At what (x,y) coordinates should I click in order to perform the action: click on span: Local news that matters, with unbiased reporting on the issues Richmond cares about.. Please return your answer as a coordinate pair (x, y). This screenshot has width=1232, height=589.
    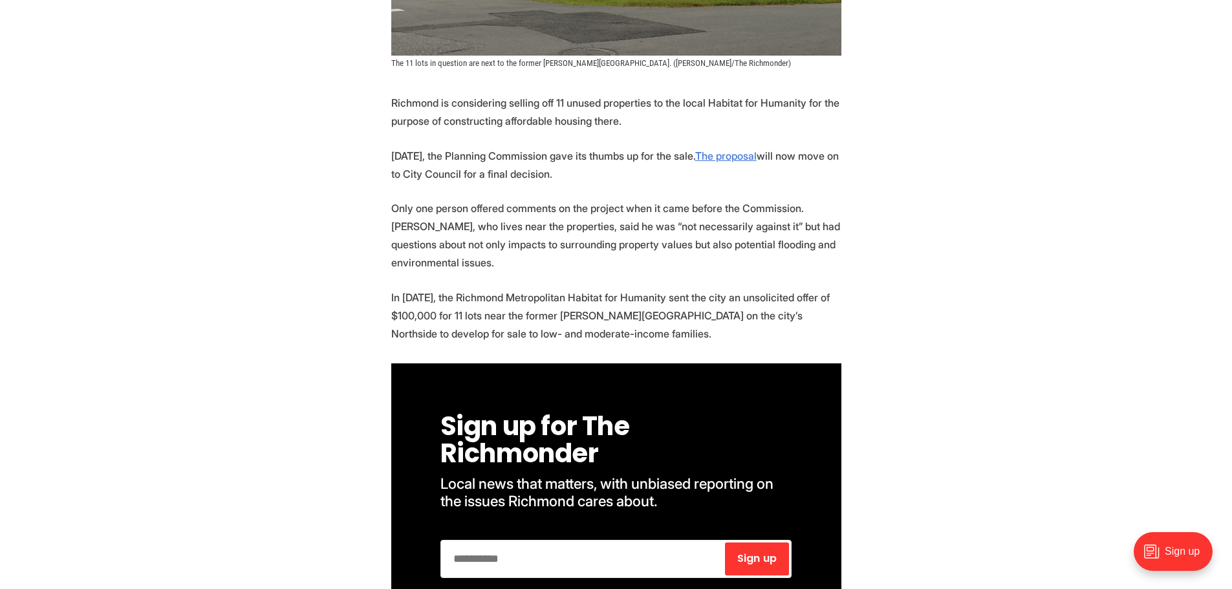
    Looking at the image, I should click on (609, 492).